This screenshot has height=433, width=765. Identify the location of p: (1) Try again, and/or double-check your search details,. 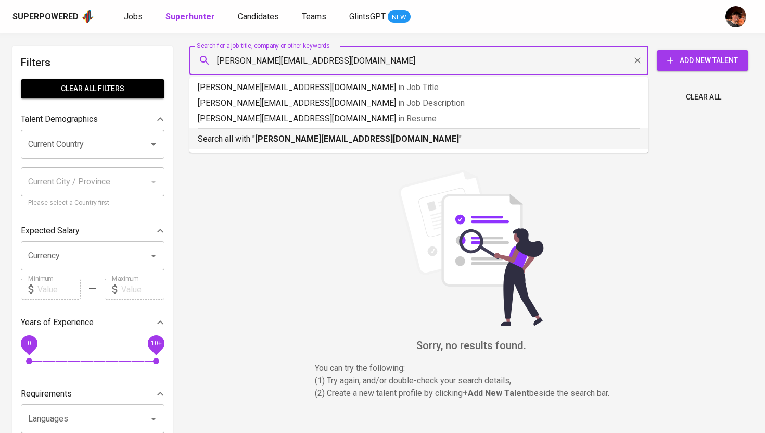
(471, 381).